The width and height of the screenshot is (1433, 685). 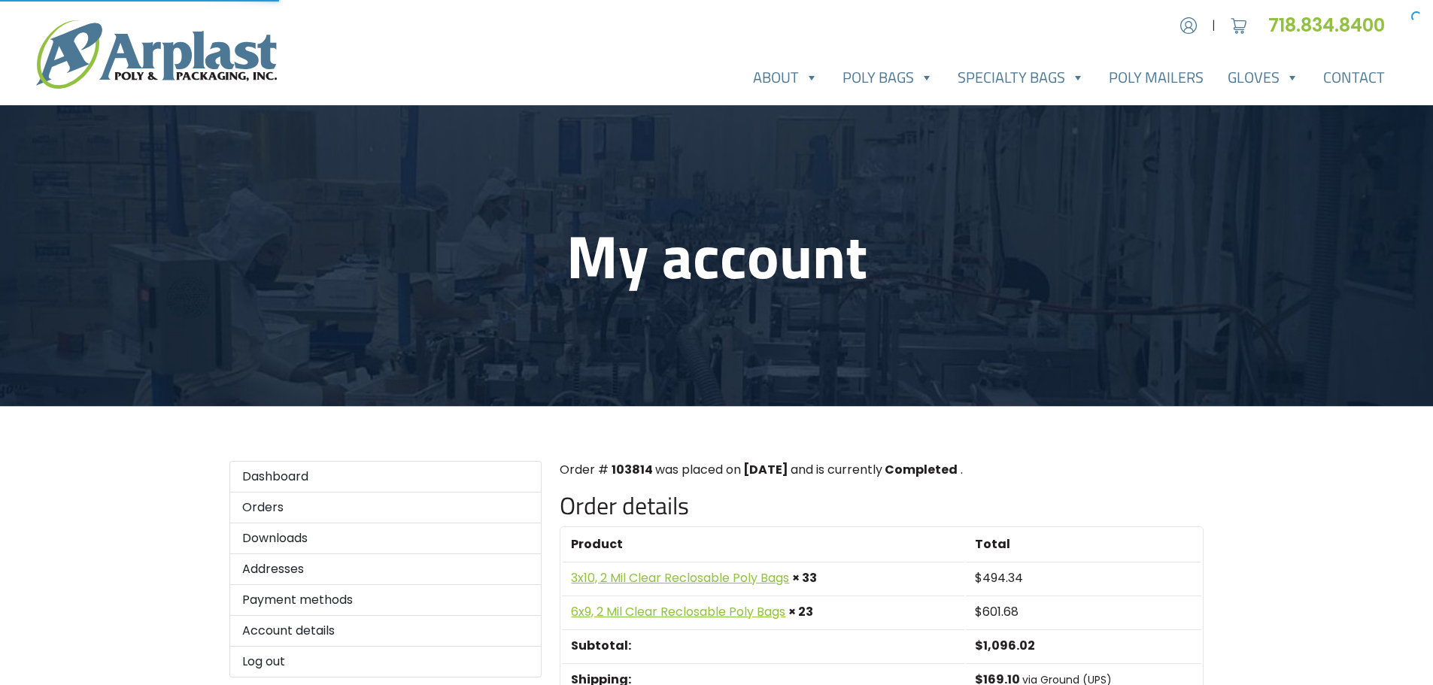 I want to click on bdi: 494.34, so click(x=999, y=578).